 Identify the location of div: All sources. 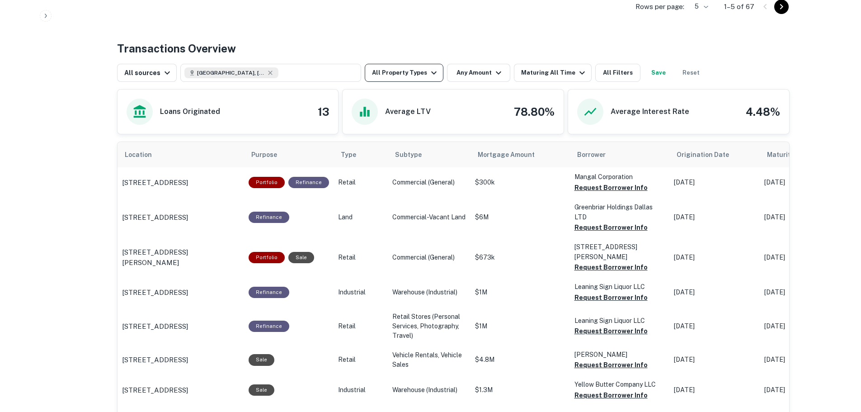
(148, 73).